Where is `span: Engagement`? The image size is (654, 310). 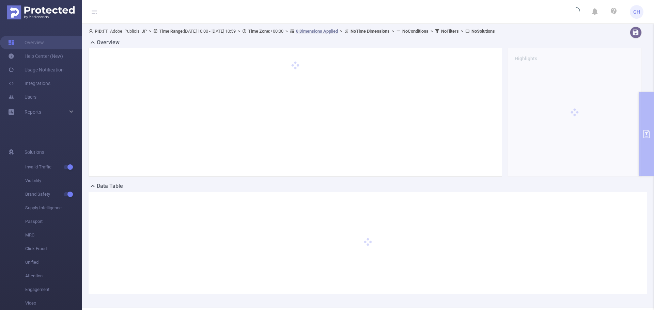 span: Engagement is located at coordinates (53, 290).